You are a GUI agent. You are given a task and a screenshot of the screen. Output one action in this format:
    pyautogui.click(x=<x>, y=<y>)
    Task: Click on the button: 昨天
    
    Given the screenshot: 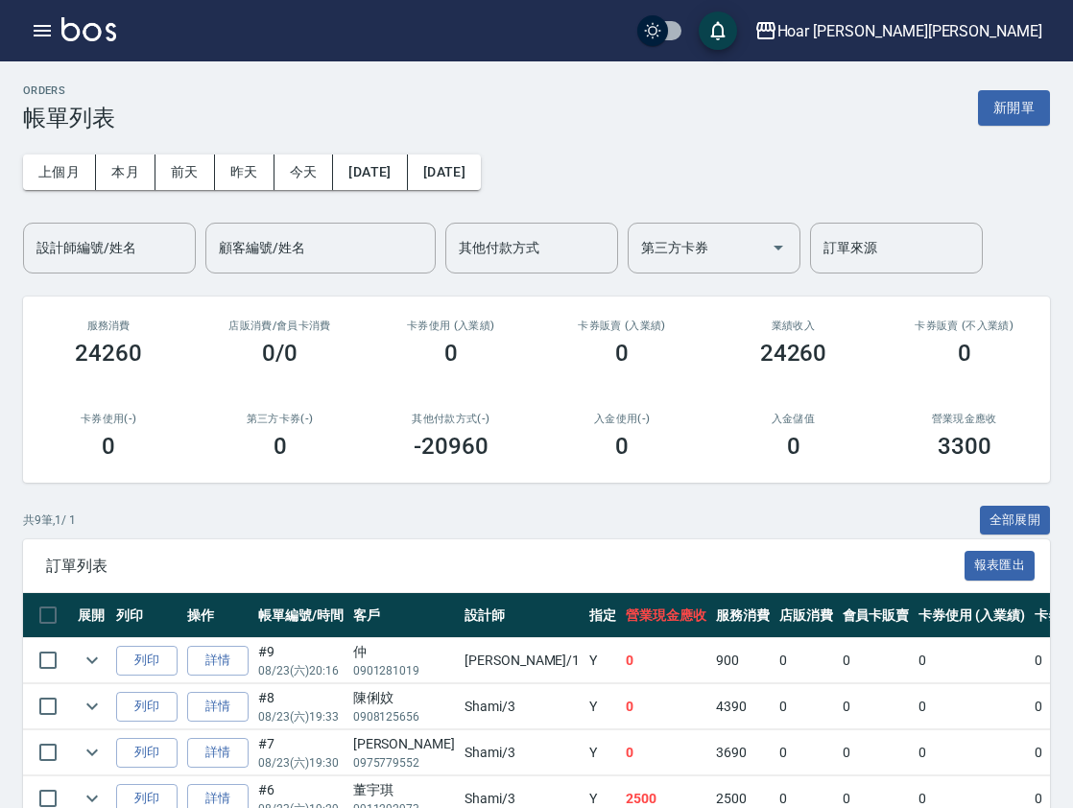 What is the action you would take?
    pyautogui.click(x=245, y=172)
    